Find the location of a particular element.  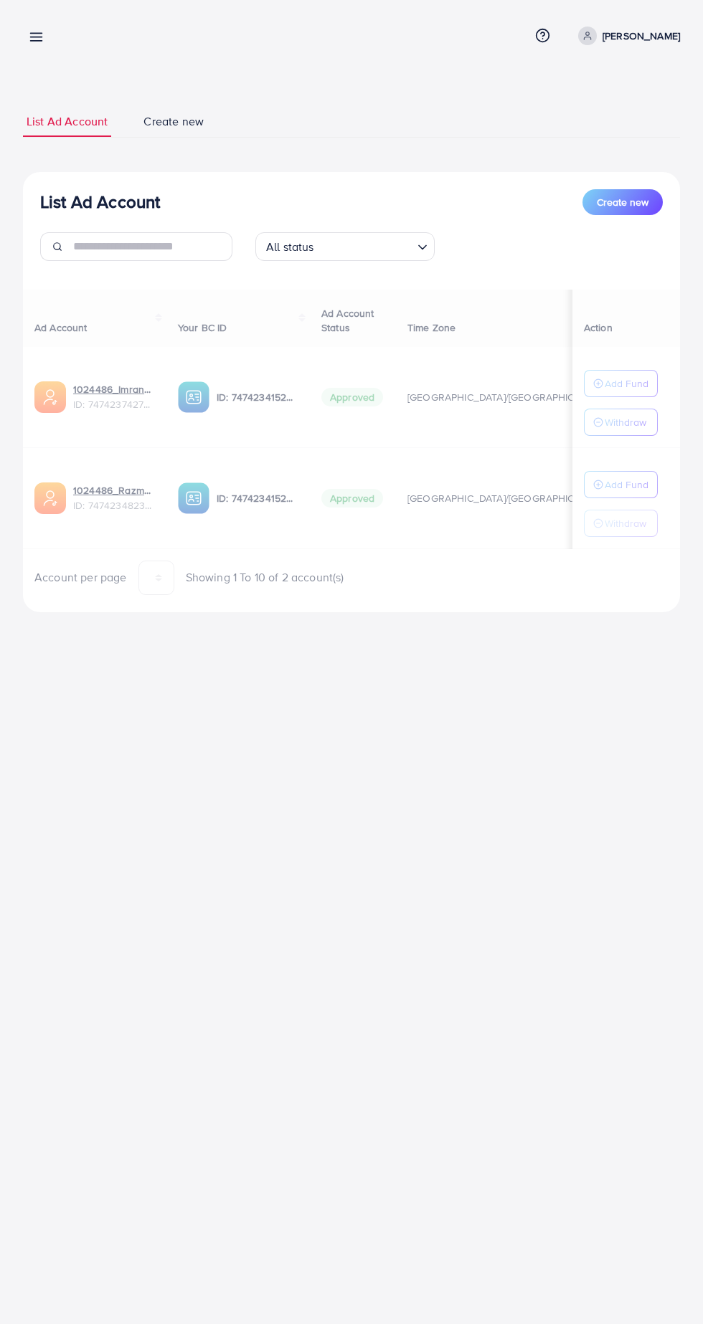

input: Search for option is located at coordinates (365, 245).